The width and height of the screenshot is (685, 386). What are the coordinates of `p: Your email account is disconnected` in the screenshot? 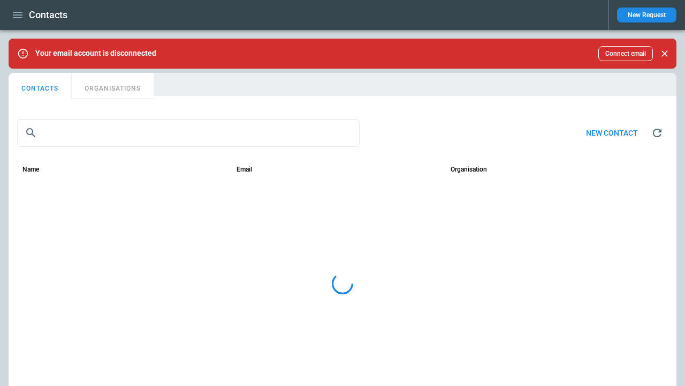 It's located at (96, 53).